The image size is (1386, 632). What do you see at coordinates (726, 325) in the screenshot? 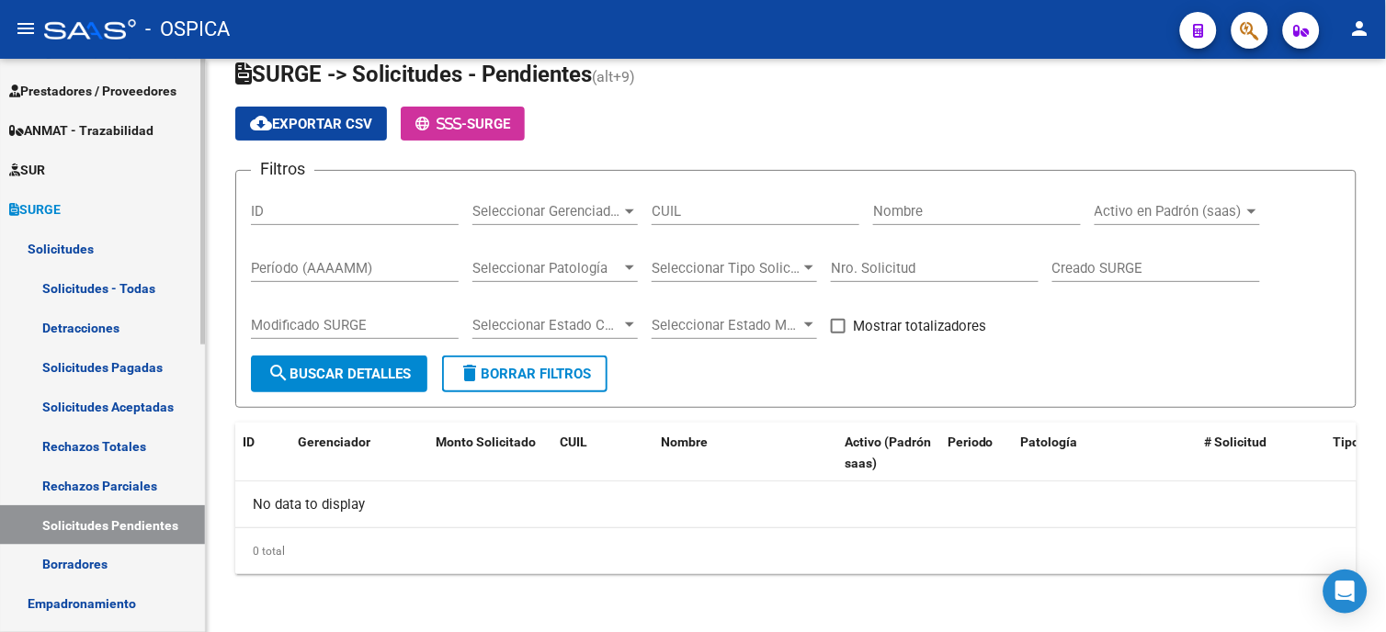
I see `span: Seleccionar Estado Medico` at bounding box center [726, 325].